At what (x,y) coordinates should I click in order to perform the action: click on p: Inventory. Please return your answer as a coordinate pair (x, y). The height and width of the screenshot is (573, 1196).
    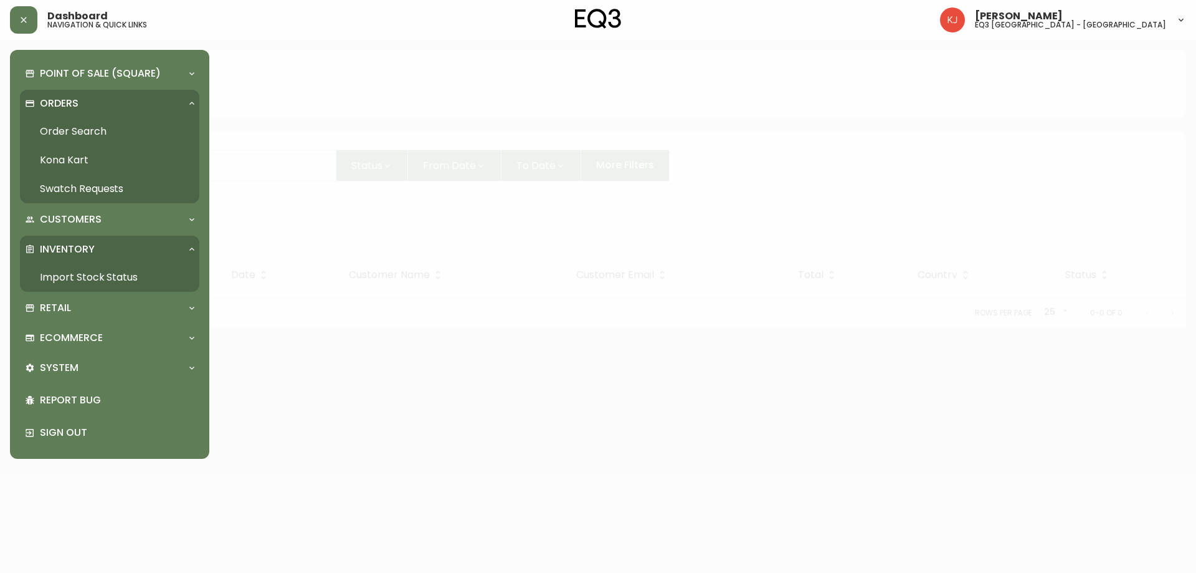
    Looking at the image, I should click on (67, 249).